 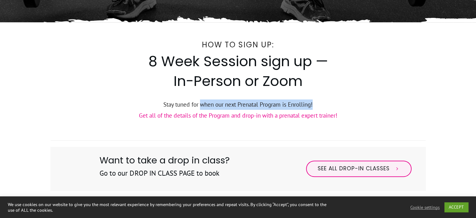 I want to click on a: See All Drop-in Classes, so click(x=359, y=168).